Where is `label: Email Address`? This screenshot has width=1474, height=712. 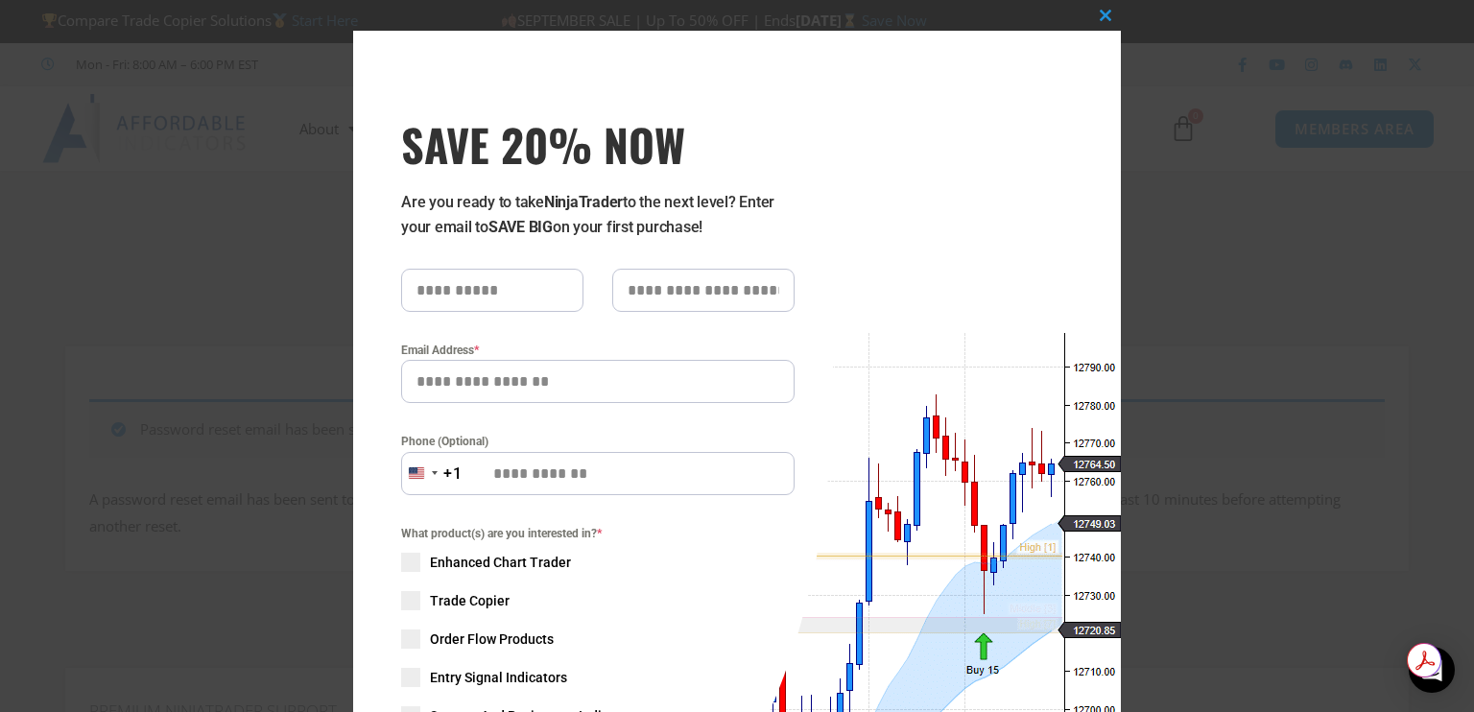 label: Email Address is located at coordinates (598, 350).